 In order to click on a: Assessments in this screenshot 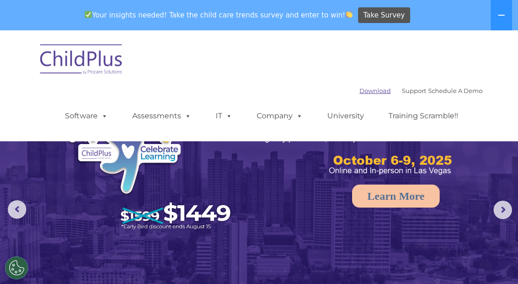, I will do `click(162, 116)`.